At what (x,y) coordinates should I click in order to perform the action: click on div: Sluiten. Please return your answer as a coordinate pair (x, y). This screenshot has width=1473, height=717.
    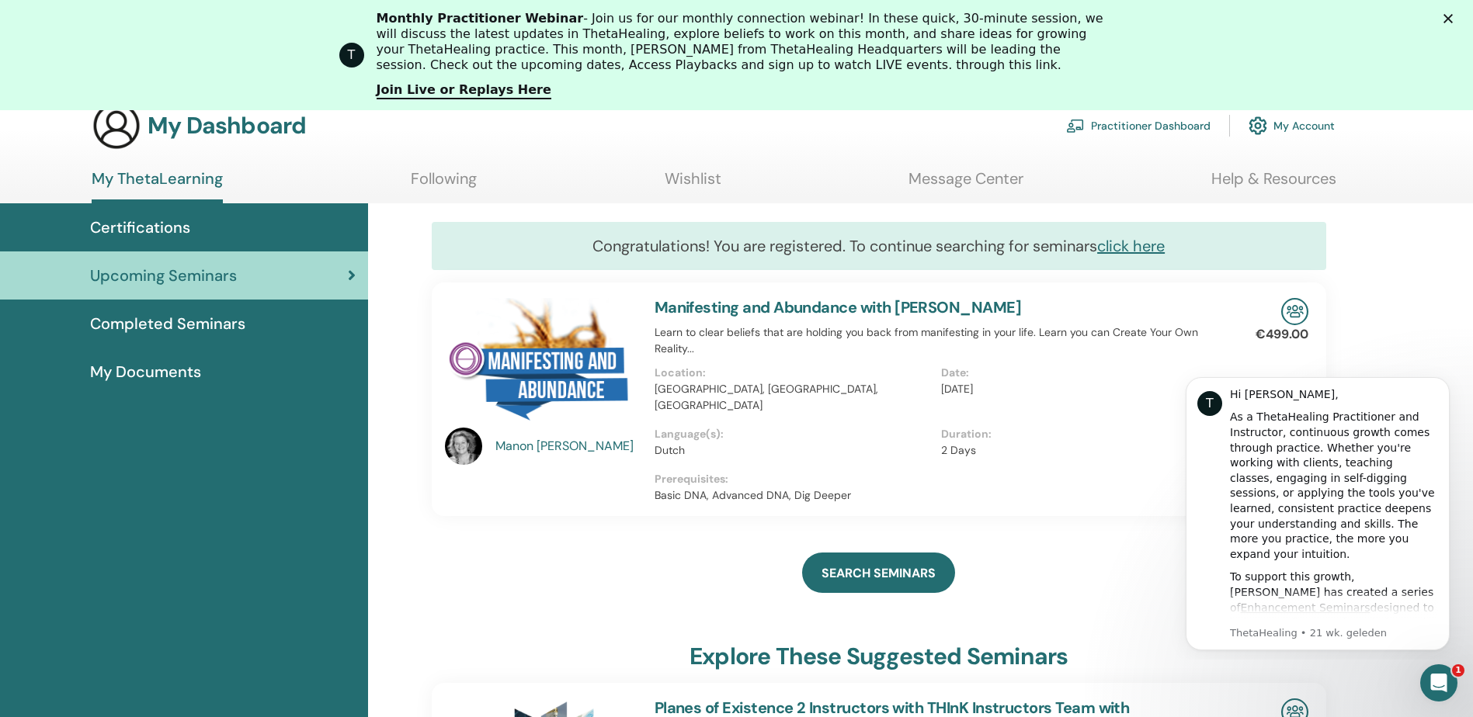
    Looking at the image, I should click on (1451, 19).